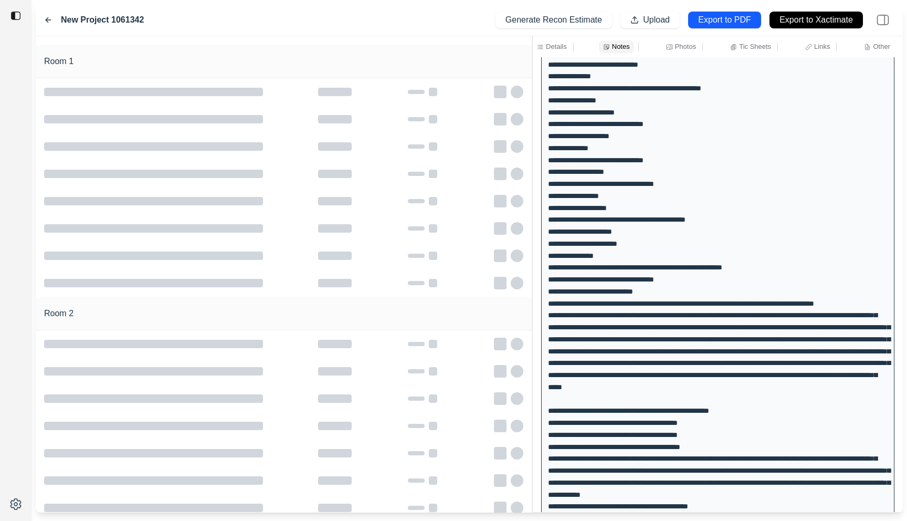 This screenshot has width=907, height=521. Describe the element at coordinates (554, 20) in the screenshot. I see `p: Generate Recon Estimate` at that location.